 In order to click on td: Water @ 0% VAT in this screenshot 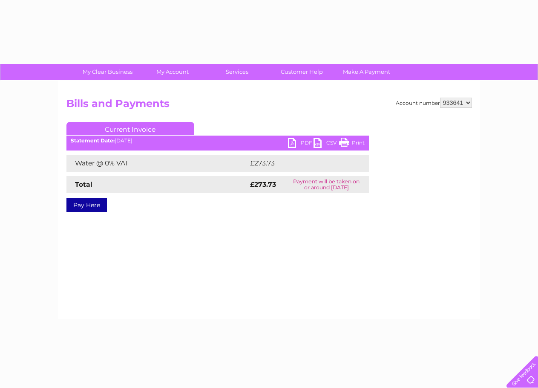, I will do `click(157, 163)`.